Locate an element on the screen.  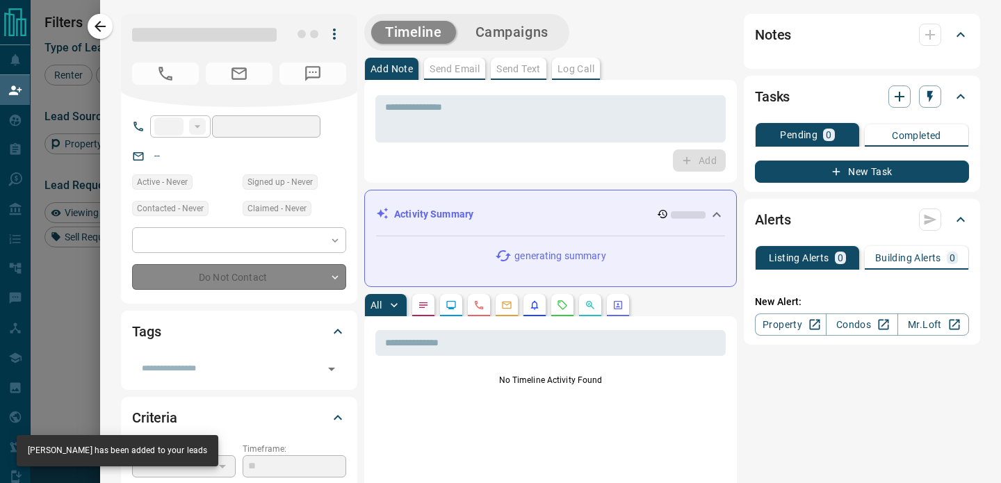
button: Timeline is located at coordinates (414, 32).